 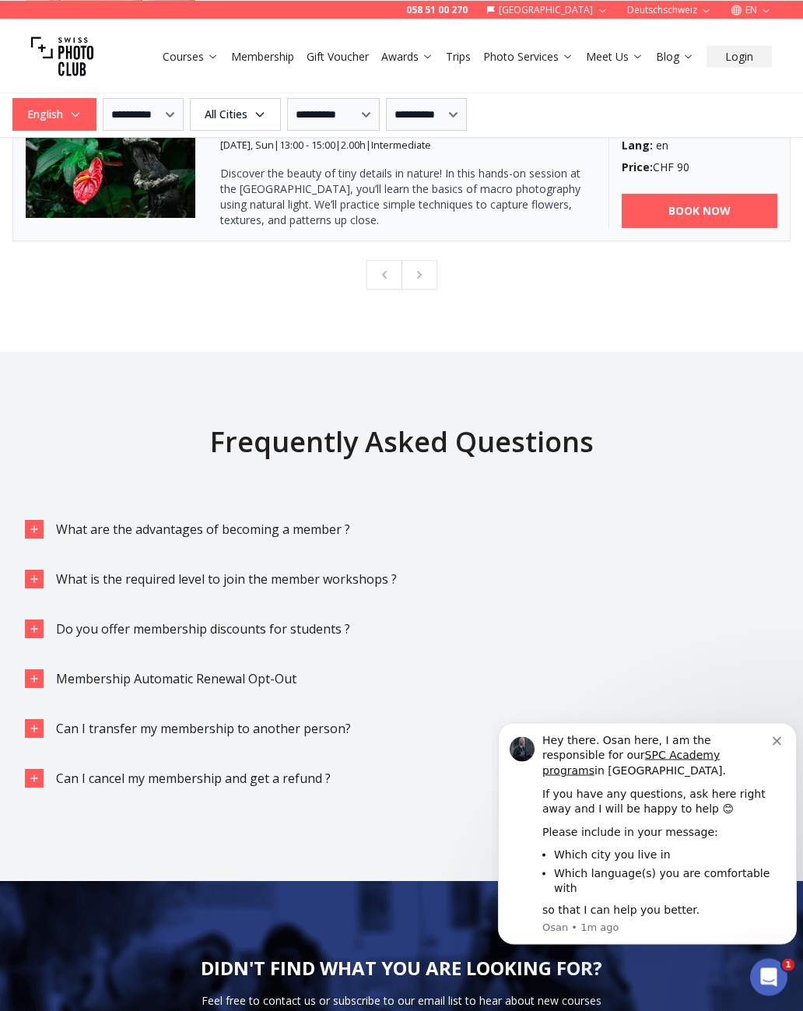 I want to click on span: Can I cancel my membership and get a refund ?, so click(x=193, y=778).